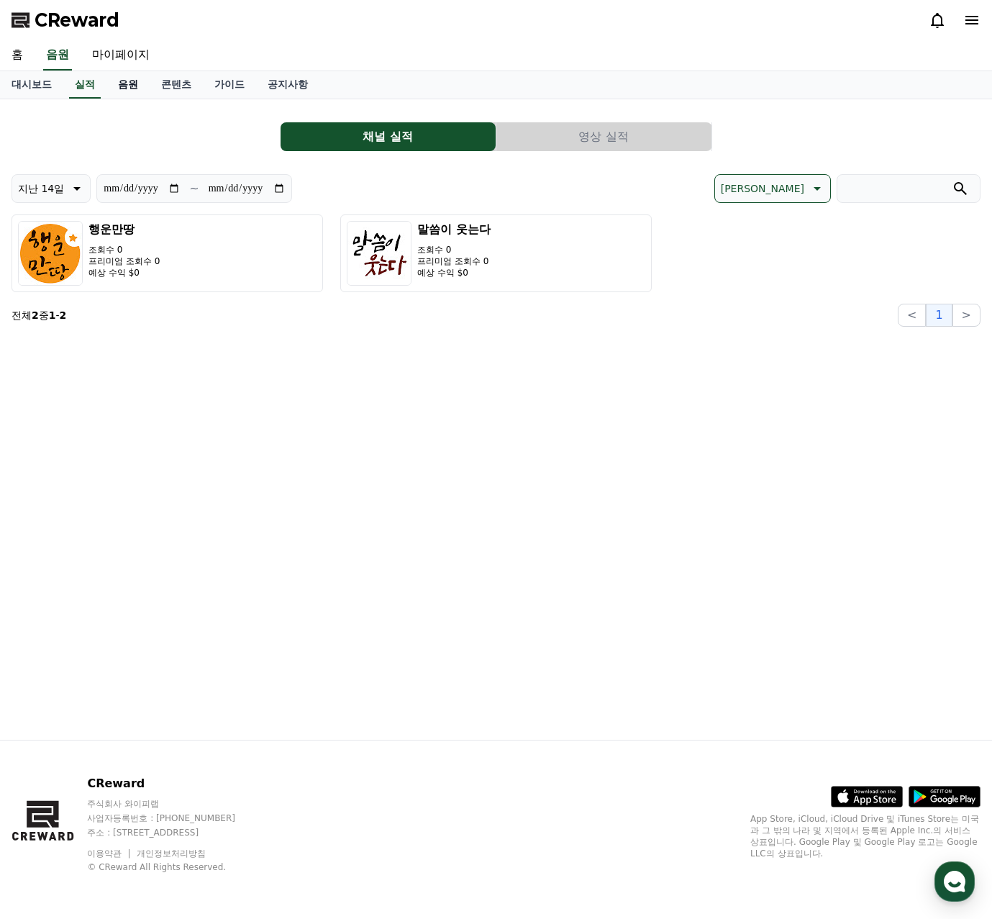 This screenshot has height=919, width=992. What do you see at coordinates (39, 315) in the screenshot?
I see `p: 전체 중 -` at bounding box center [39, 315].